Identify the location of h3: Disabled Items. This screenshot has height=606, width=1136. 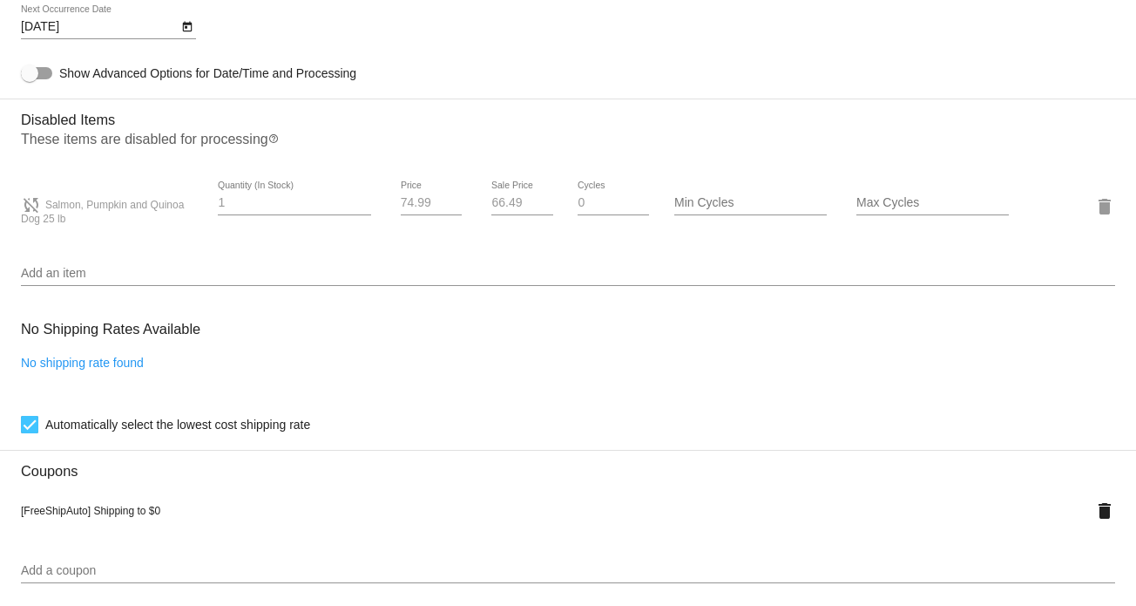
(568, 113).